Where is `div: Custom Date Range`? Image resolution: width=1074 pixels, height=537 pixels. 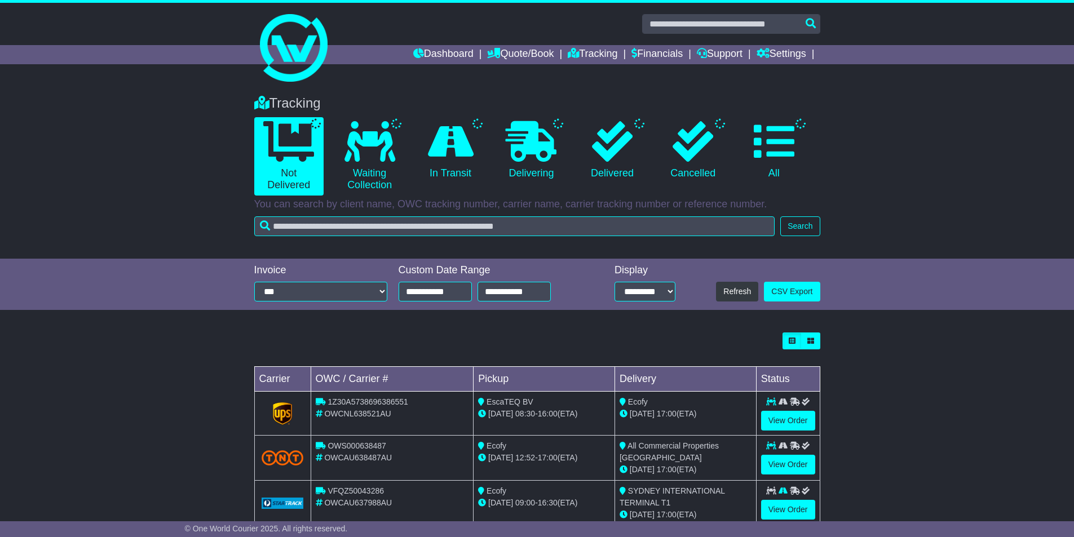
div: Custom Date Range is located at coordinates (489, 271).